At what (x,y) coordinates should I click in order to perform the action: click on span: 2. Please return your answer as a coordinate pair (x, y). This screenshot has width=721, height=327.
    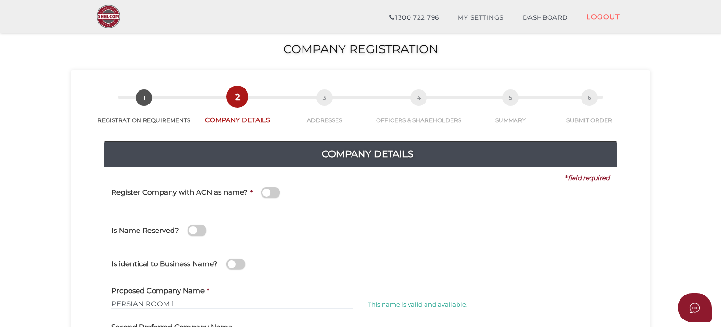
    Looking at the image, I should click on (237, 97).